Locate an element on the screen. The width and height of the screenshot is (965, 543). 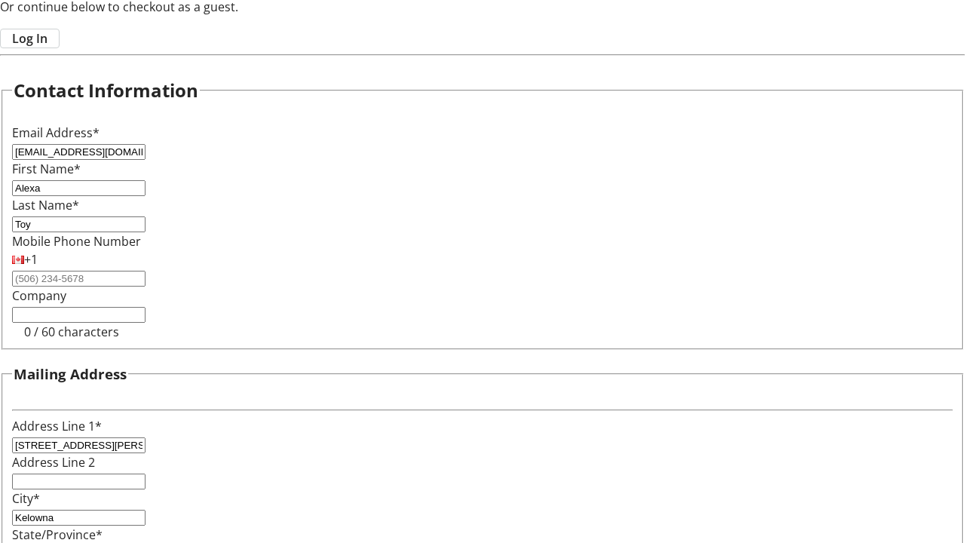
h2: Contact Information is located at coordinates (106, 91).